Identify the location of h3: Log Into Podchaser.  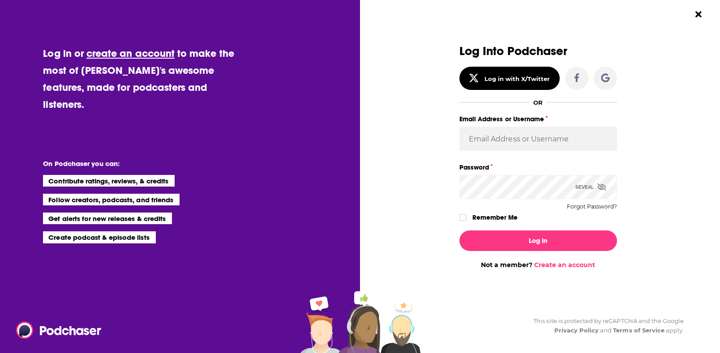
(538, 51).